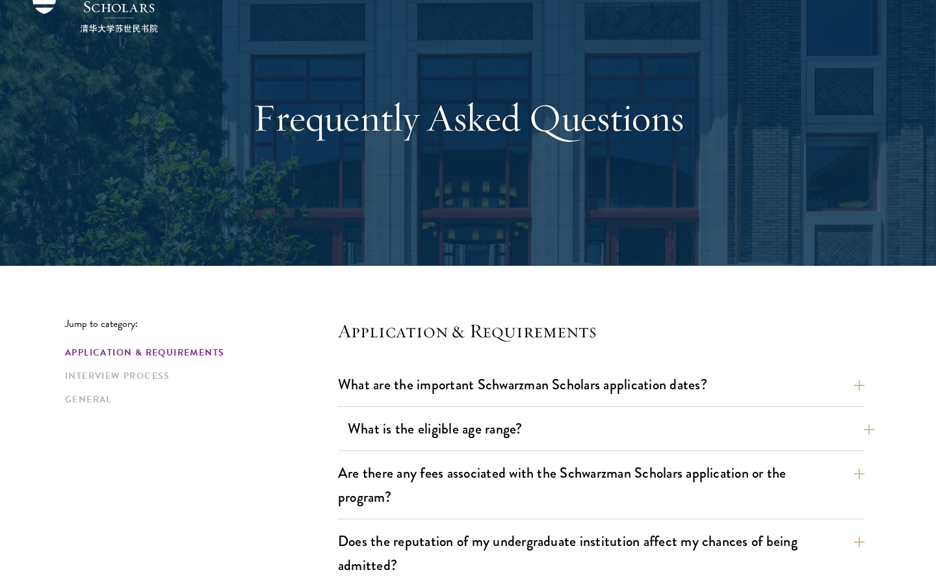 The image size is (936, 585). Describe the element at coordinates (601, 331) in the screenshot. I see `h4: Application & Requirements` at that location.